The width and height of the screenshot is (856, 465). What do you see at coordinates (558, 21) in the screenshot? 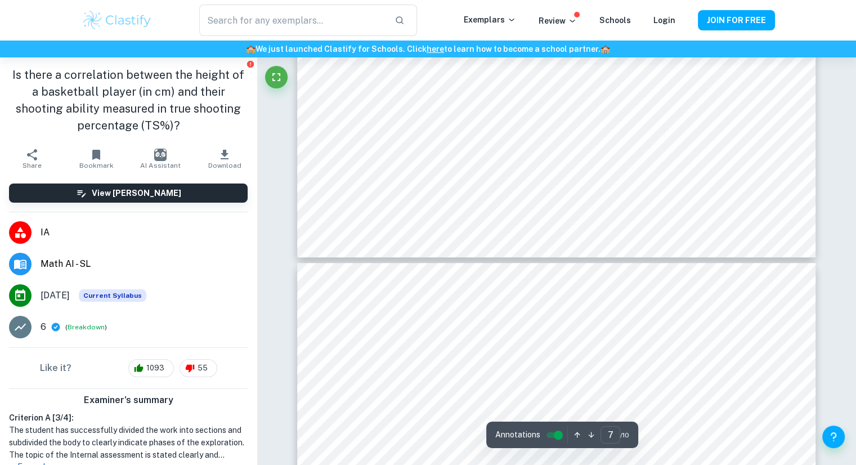
I see `p: Review` at bounding box center [558, 21].